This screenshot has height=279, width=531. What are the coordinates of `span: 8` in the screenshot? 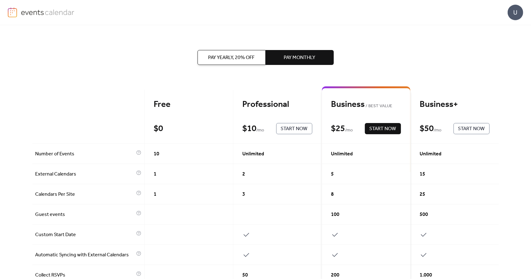 It's located at (332, 195).